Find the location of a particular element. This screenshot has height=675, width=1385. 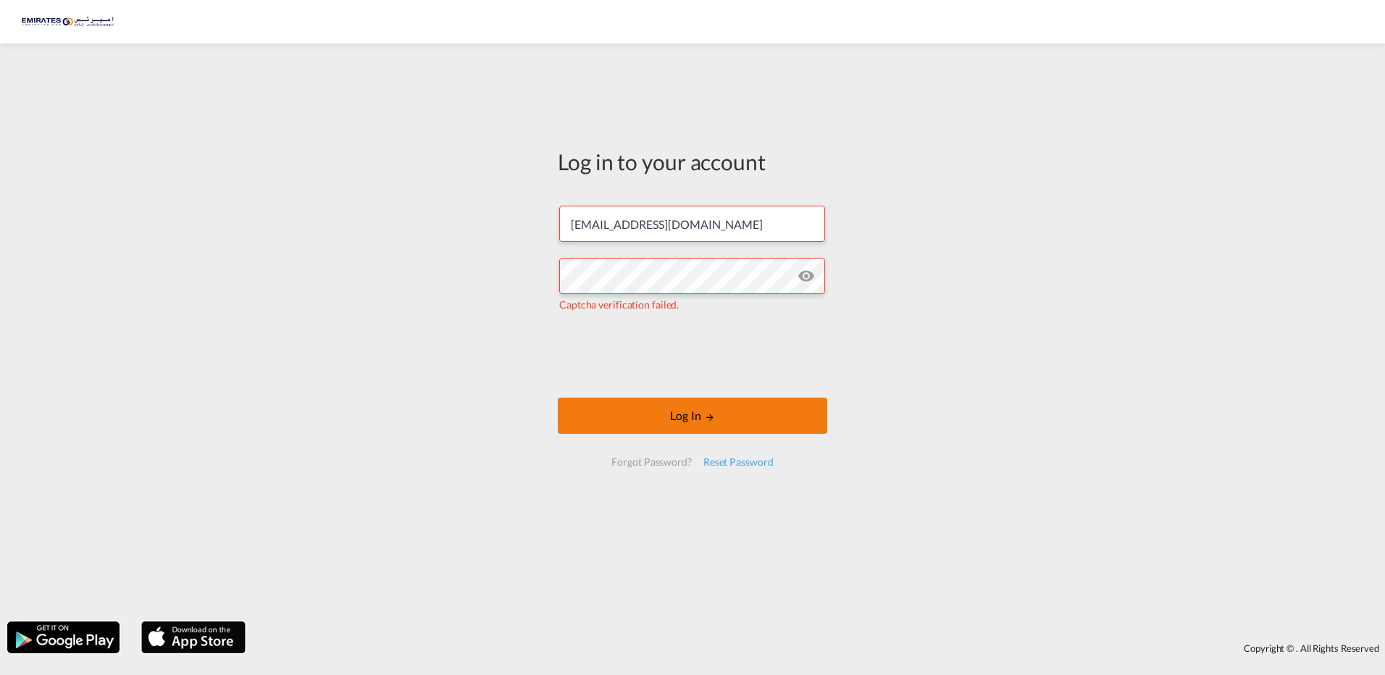

img: apple.png is located at coordinates (193, 638).